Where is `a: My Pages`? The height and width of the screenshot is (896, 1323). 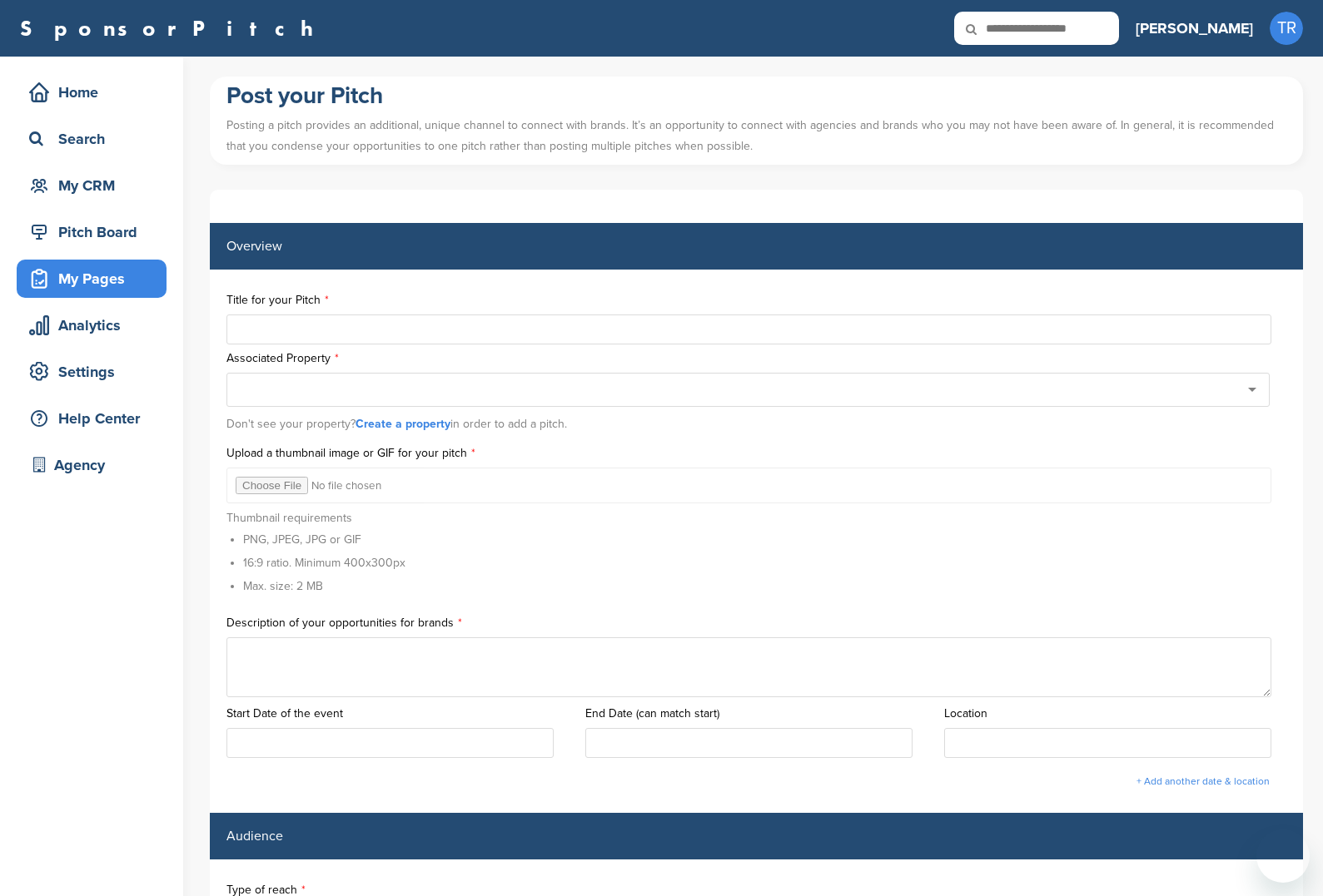 a: My Pages is located at coordinates (92, 279).